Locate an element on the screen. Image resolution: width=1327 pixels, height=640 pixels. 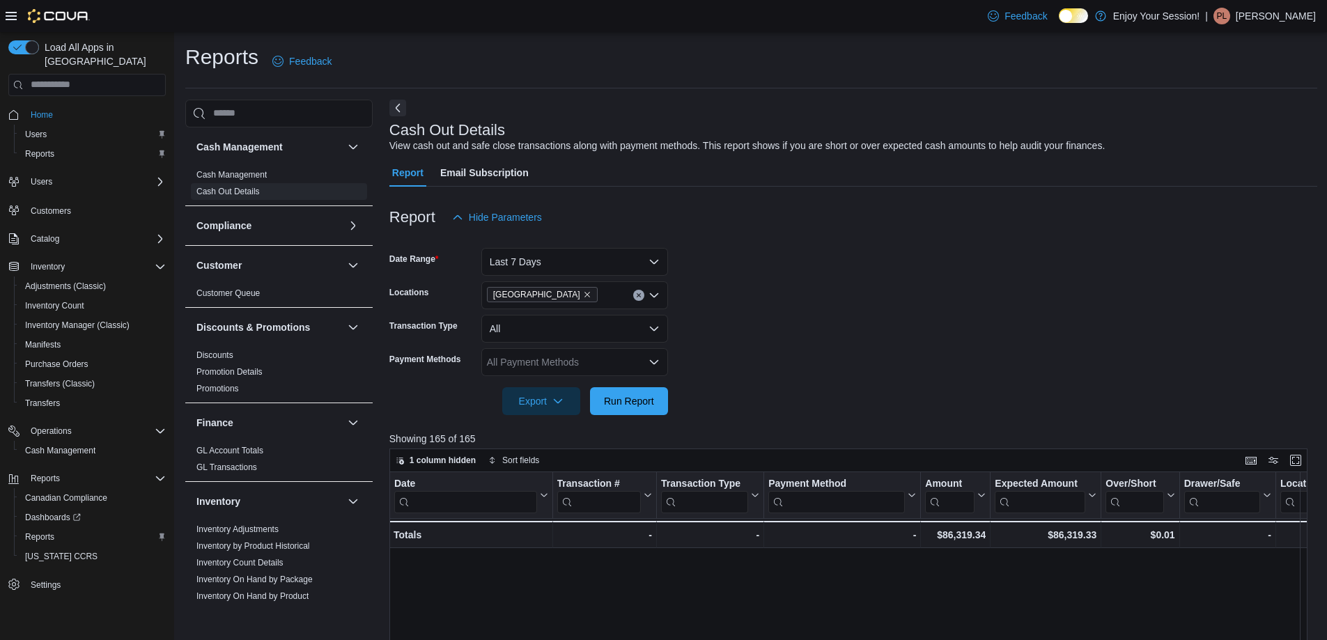
button: Over/Short is located at coordinates (1140, 495).